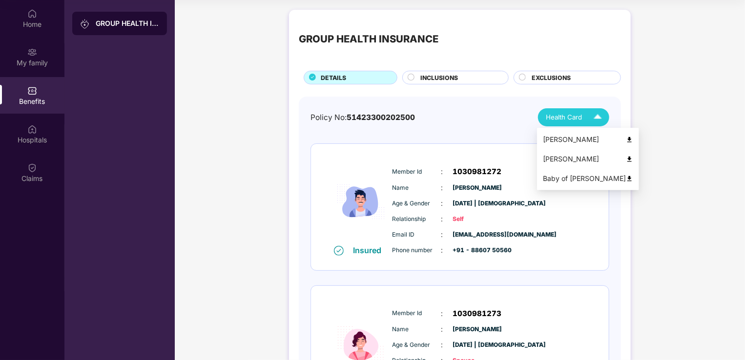  What do you see at coordinates (333, 78) in the screenshot?
I see `span: DETAILS` at bounding box center [333, 78].